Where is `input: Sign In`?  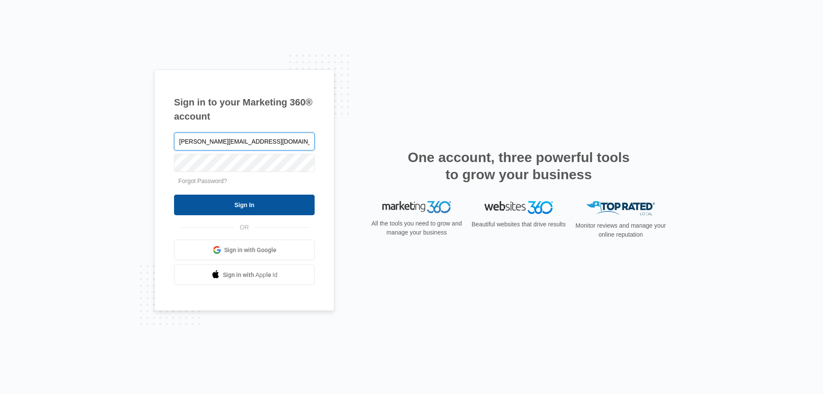
input: Sign In is located at coordinates (244, 205).